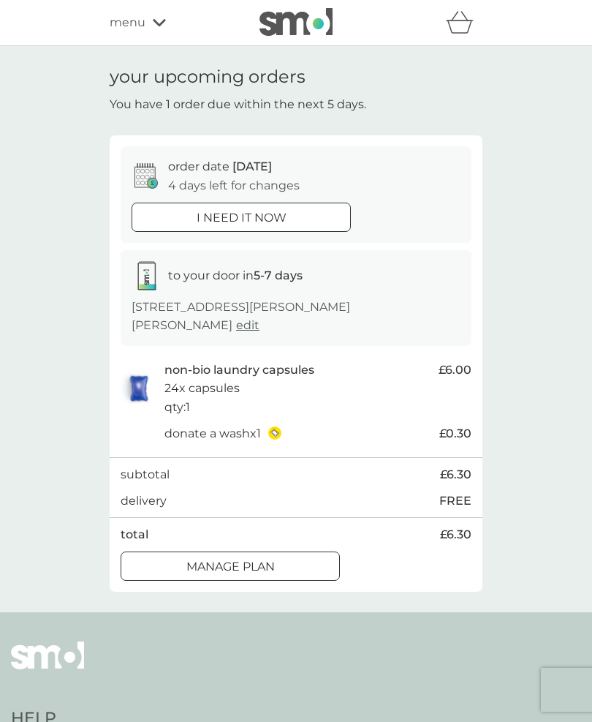 The image size is (592, 722). I want to click on p: subtotal, so click(145, 475).